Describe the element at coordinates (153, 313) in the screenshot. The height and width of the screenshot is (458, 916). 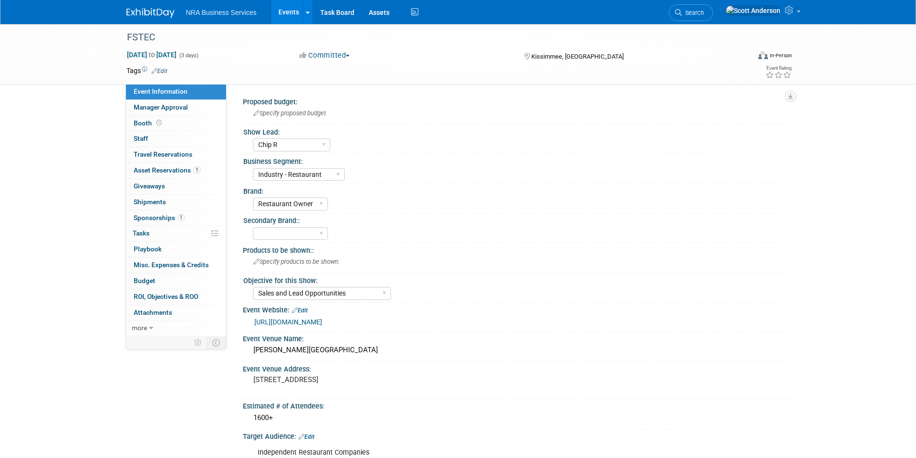
I see `span: Attachments` at that location.